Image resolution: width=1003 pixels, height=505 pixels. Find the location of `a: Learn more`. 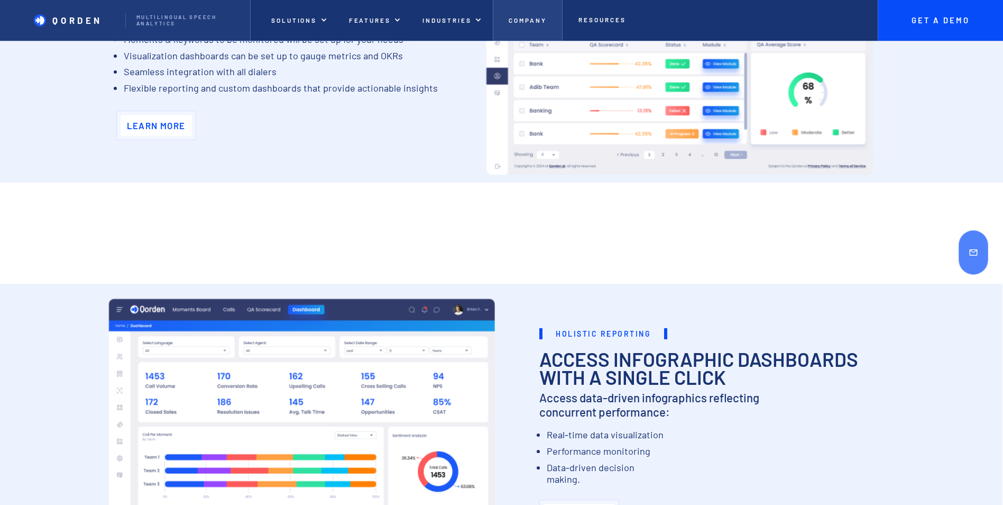

a: Learn more is located at coordinates (156, 125).